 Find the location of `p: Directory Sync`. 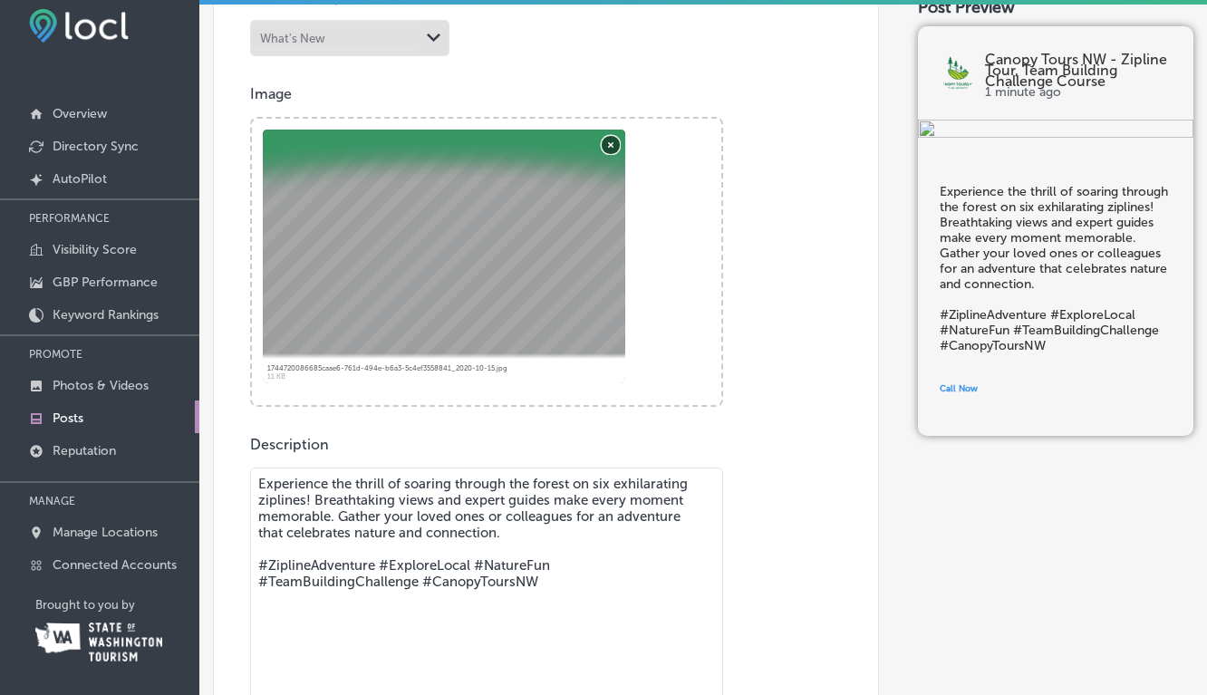

p: Directory Sync is located at coordinates (95, 146).